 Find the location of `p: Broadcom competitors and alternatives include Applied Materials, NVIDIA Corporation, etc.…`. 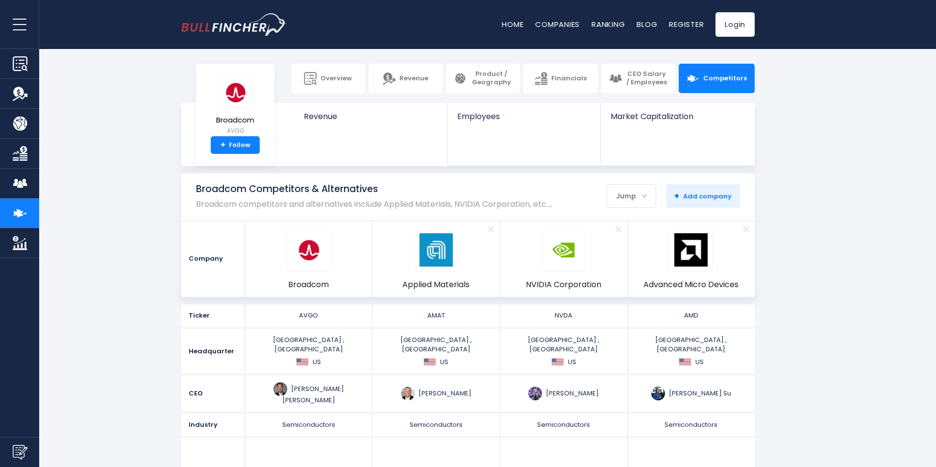

p: Broadcom competitors and alternatives include Applied Materials, NVIDIA Corporation, etc.… is located at coordinates (374, 204).